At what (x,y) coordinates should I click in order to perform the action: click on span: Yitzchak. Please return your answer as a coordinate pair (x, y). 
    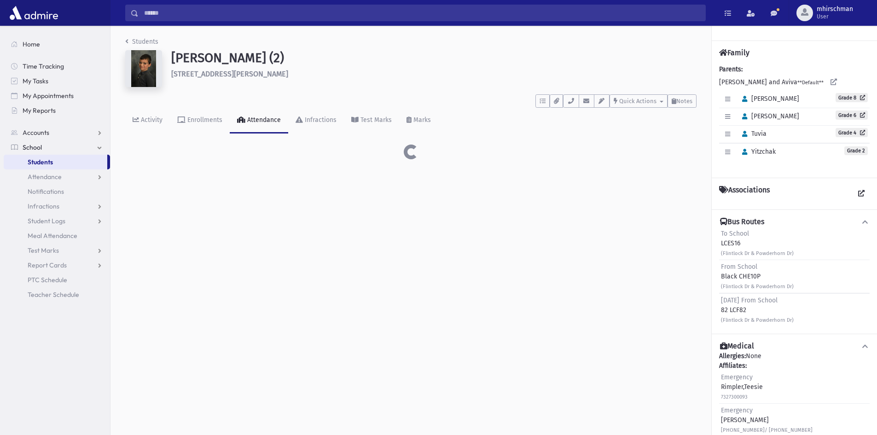
    Looking at the image, I should click on (757, 152).